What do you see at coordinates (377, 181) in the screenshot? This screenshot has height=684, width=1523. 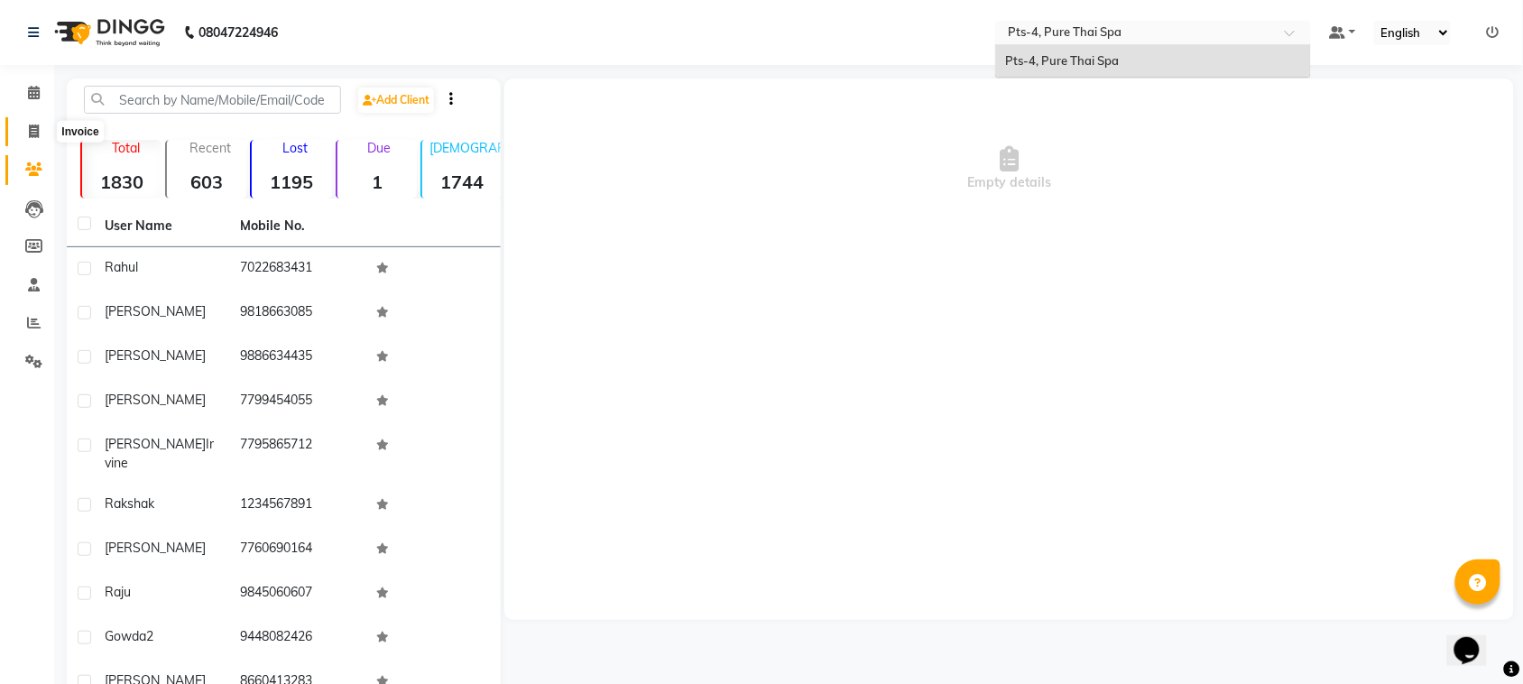 I see `strong: 1` at bounding box center [377, 181].